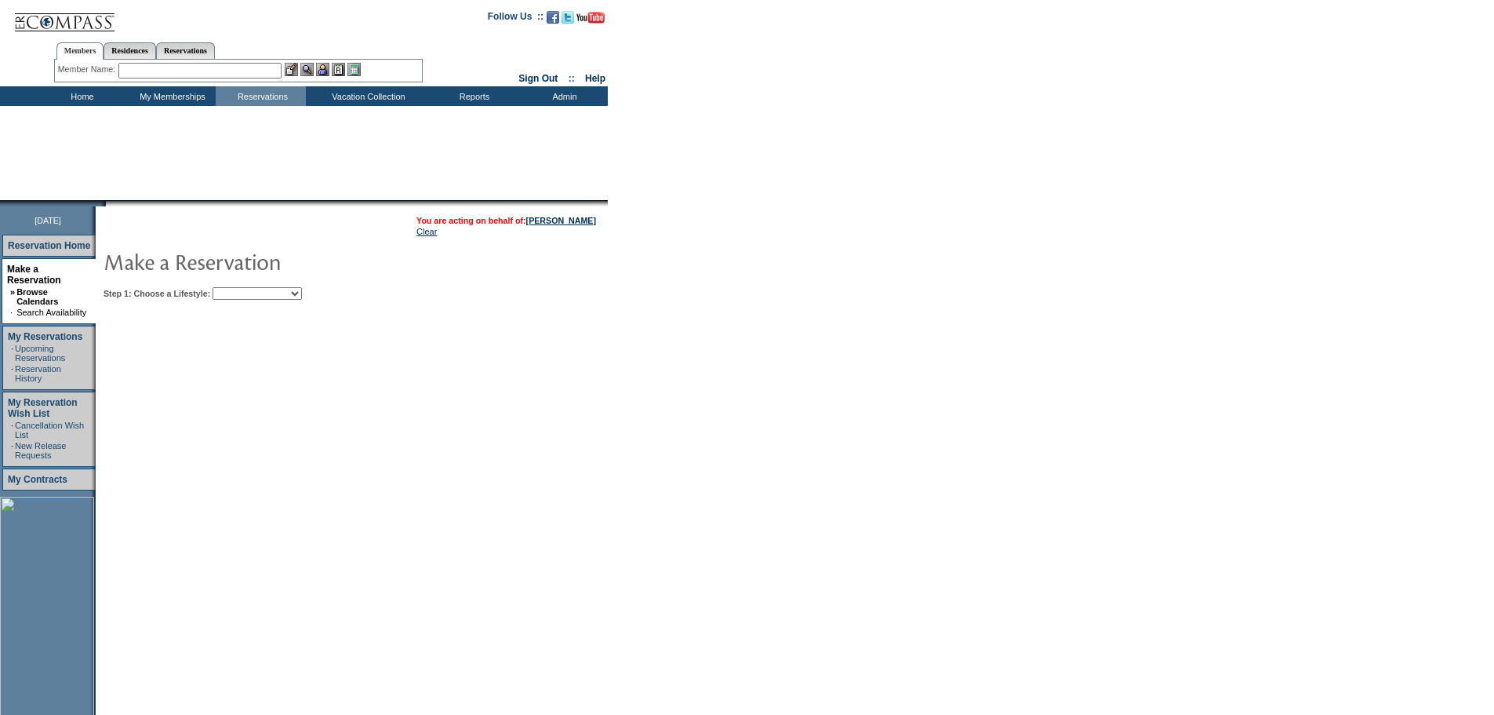  I want to click on a: Reservations, so click(185, 50).